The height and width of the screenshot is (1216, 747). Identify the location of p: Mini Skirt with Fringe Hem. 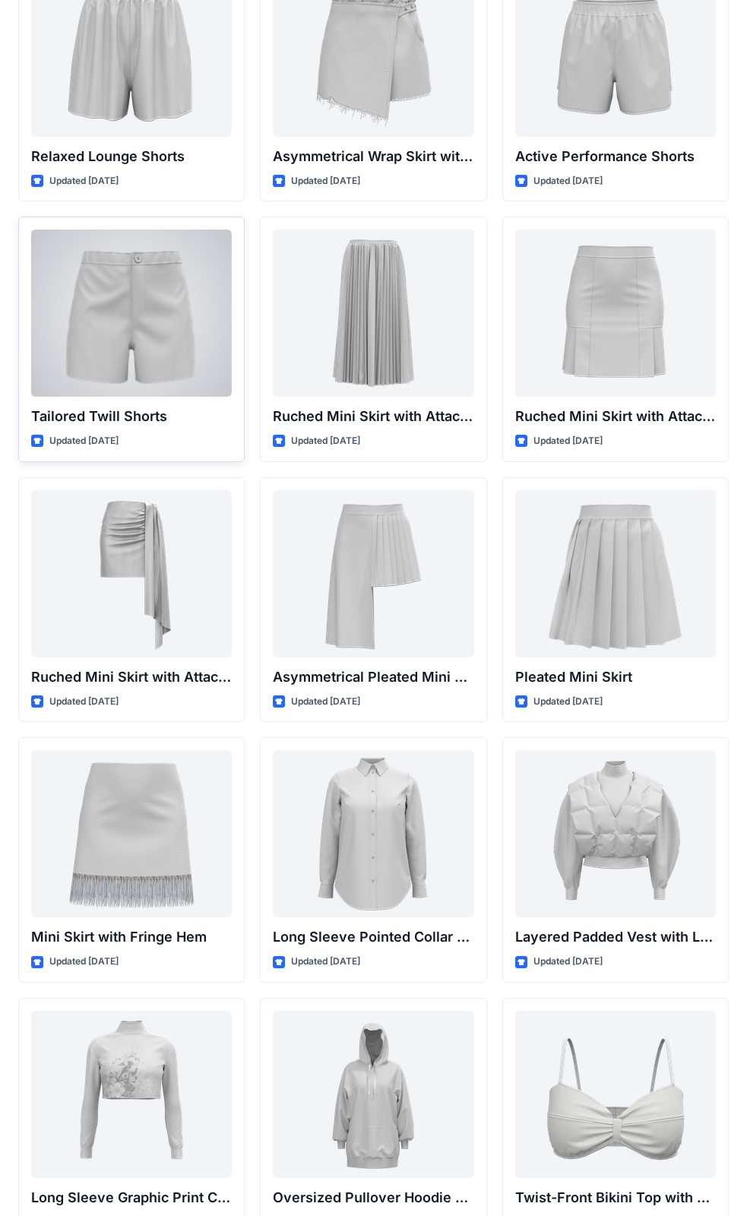
(131, 937).